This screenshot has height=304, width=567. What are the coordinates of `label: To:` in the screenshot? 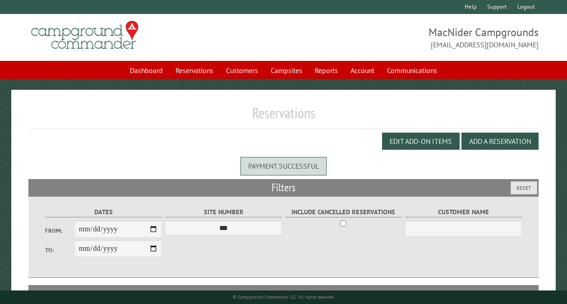 It's located at (60, 250).